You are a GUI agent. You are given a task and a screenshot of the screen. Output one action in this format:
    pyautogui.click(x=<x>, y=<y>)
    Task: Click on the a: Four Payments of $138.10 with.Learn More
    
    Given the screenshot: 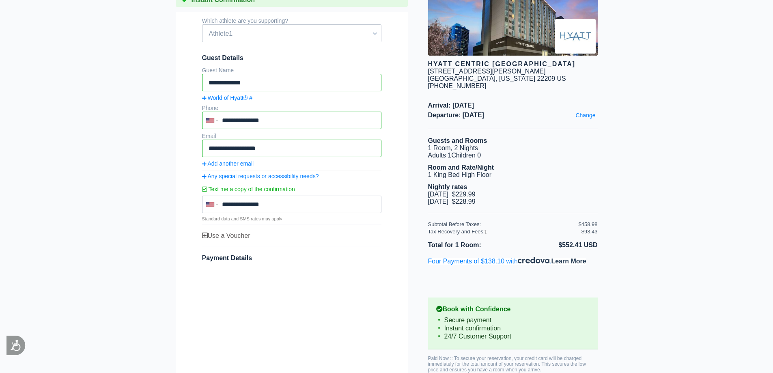 What is the action you would take?
    pyautogui.click(x=507, y=261)
    